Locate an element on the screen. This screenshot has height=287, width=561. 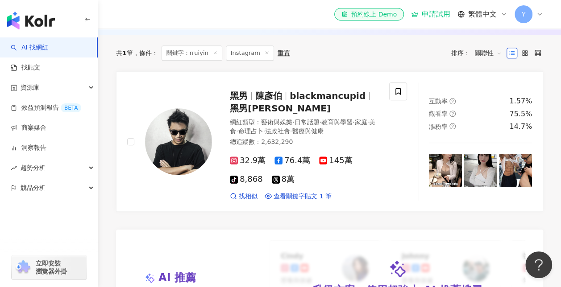
span: 8,868 is located at coordinates (246, 179).